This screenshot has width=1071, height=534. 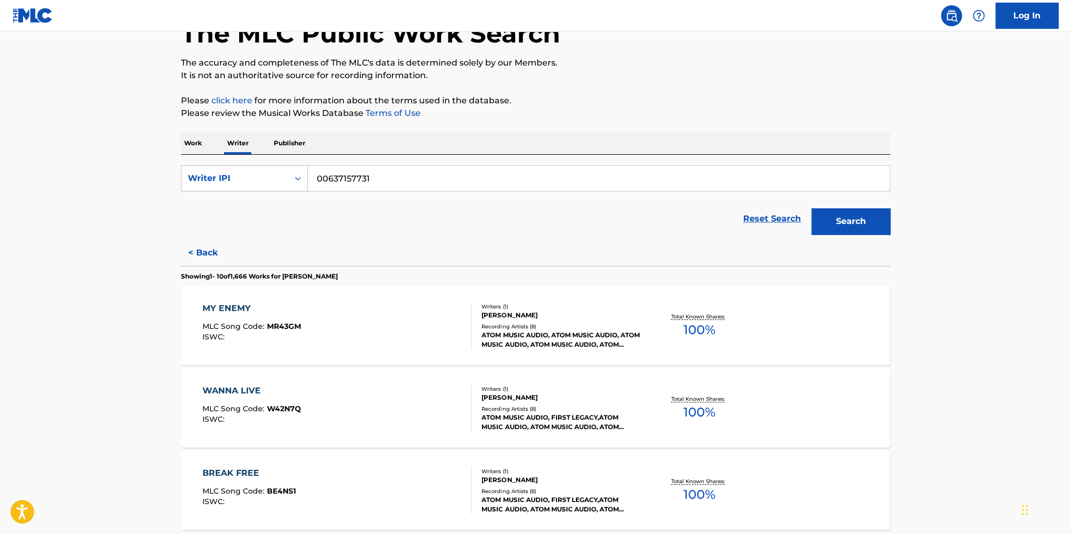 What do you see at coordinates (536, 202) in the screenshot?
I see `form: Search Form` at bounding box center [536, 202].